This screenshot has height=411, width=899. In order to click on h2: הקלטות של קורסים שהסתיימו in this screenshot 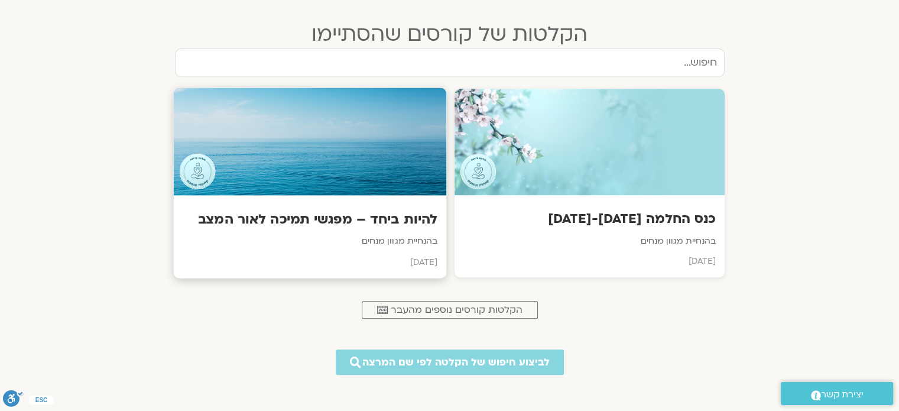, I will do `click(450, 34)`.